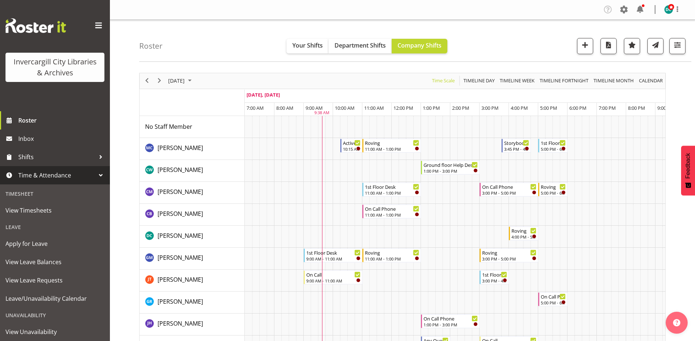 The height and width of the screenshot is (341, 695). What do you see at coordinates (62, 139) in the screenshot?
I see `span: Inbox` at bounding box center [62, 139].